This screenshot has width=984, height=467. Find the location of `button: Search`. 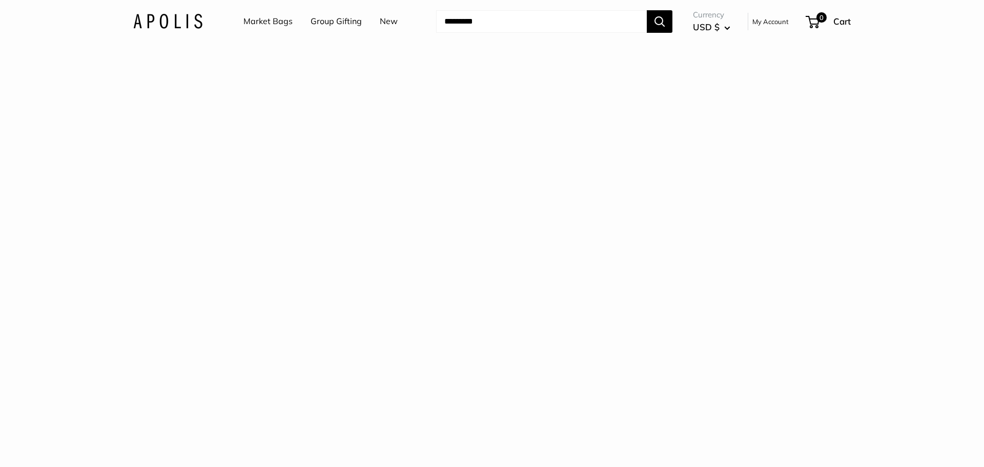

button: Search is located at coordinates (659, 22).